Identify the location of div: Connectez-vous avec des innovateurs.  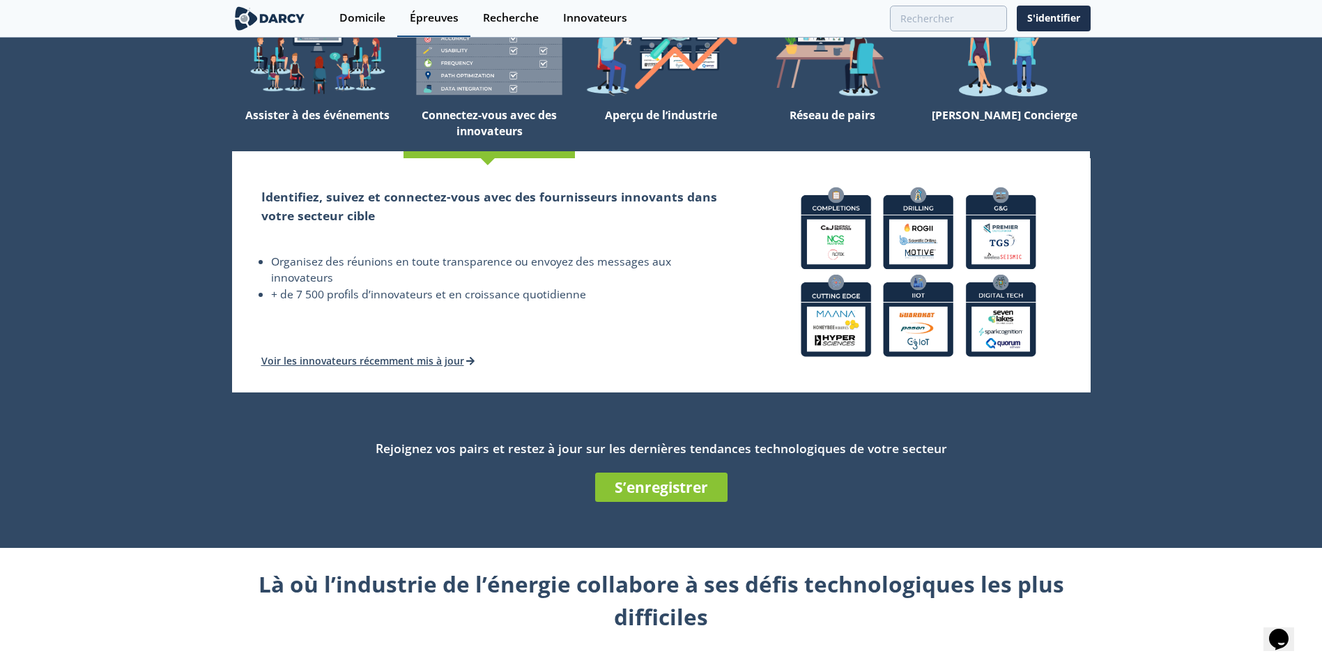
(489, 127).